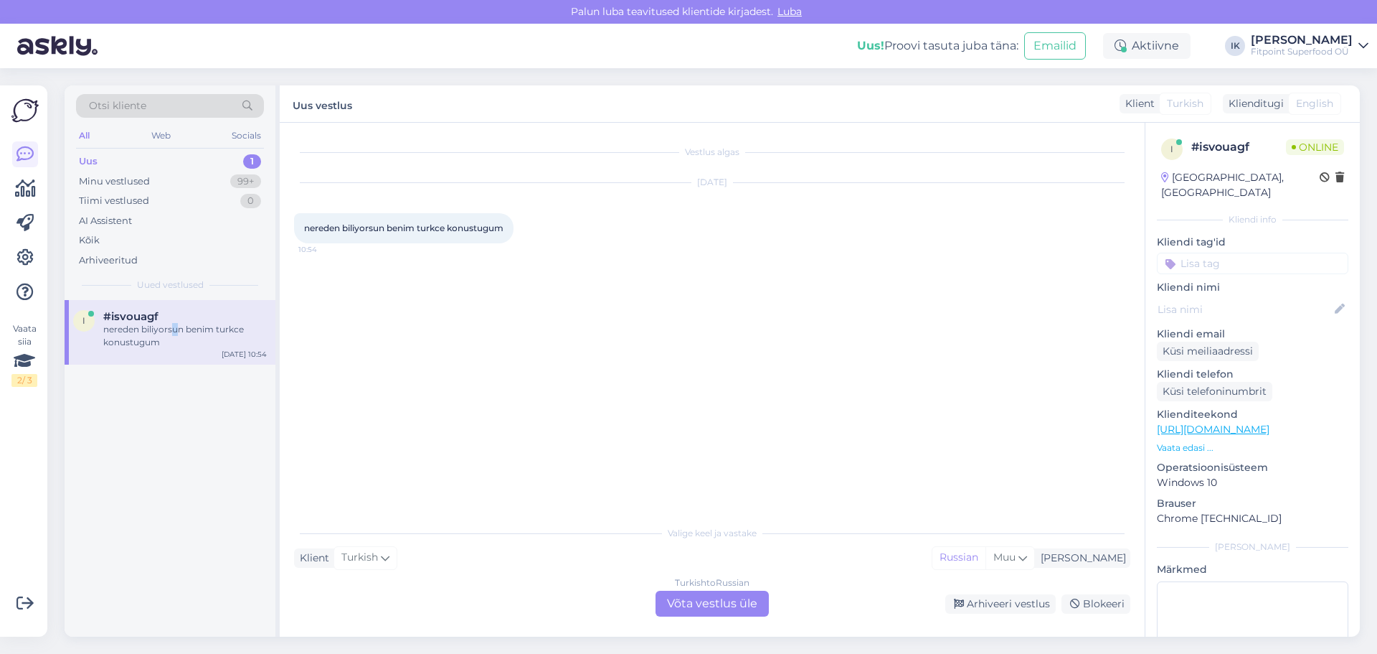  Describe the element at coordinates (1253, 242) in the screenshot. I see `p: Kliendi tag'id` at that location.